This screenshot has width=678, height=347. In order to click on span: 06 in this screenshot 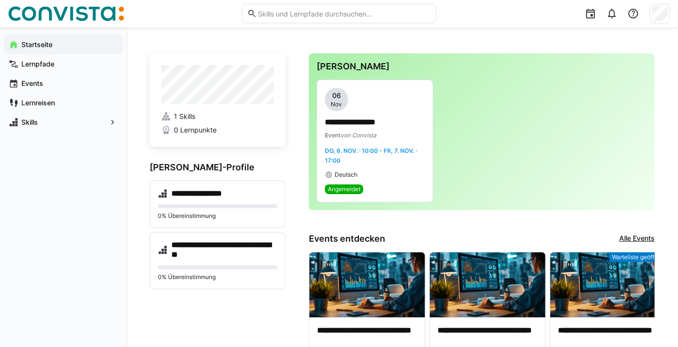, I will do `click(336, 96)`.